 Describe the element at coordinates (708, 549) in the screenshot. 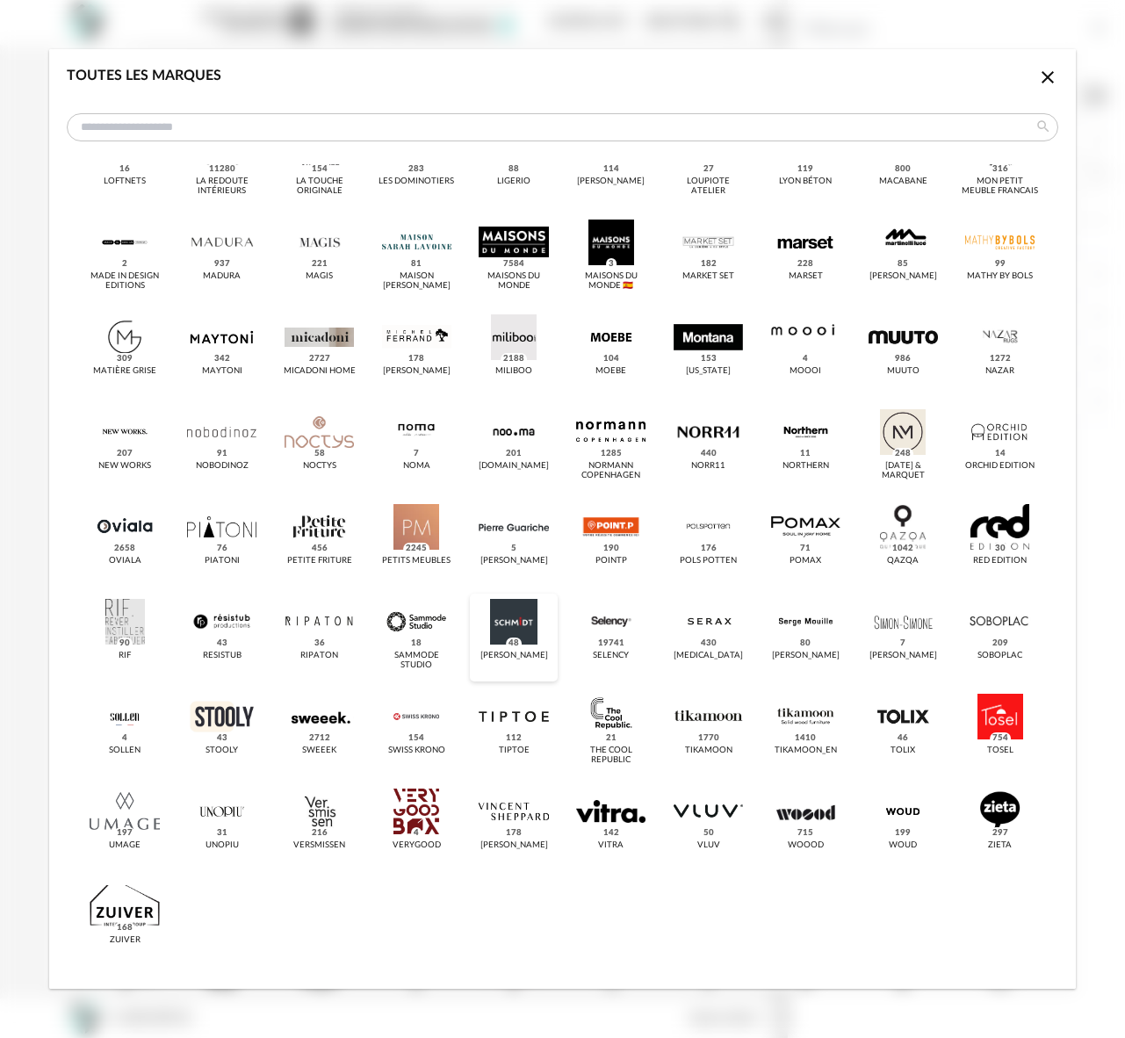

I see `span: 176` at that location.